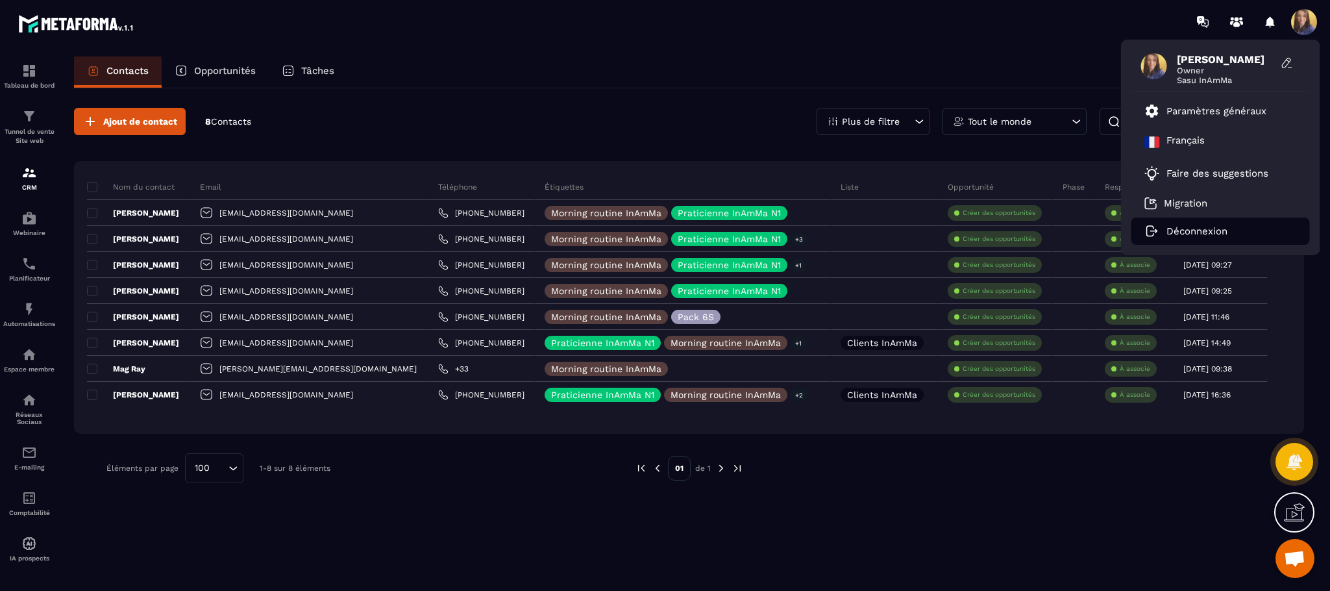  I want to click on p: Français, so click(1185, 142).